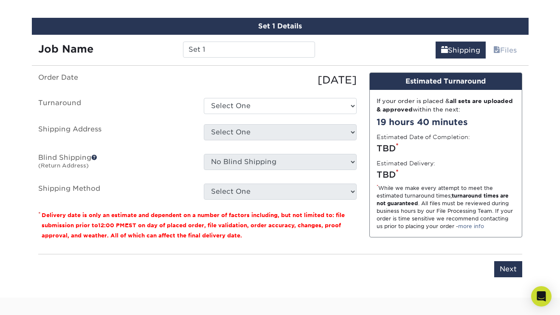  Describe the element at coordinates (111, 225) in the screenshot. I see `span: 12:00 PM` at that location.